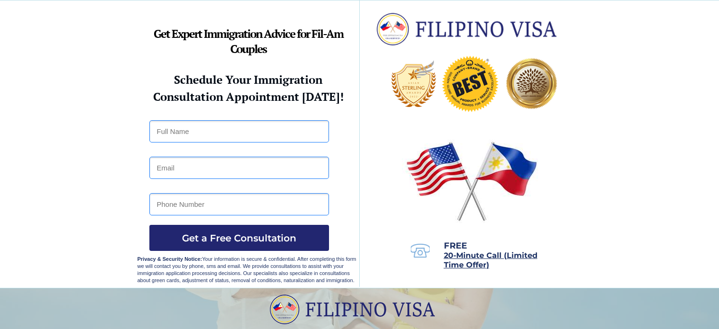  Describe the element at coordinates (491, 260) in the screenshot. I see `a: 20-Minute Call (Limited Time Offer)` at that location.